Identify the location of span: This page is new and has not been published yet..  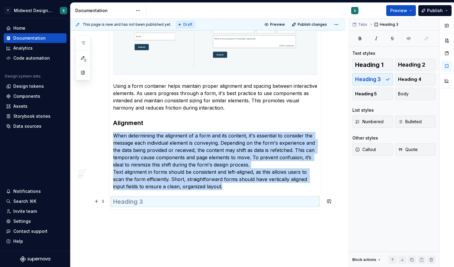
(127, 25).